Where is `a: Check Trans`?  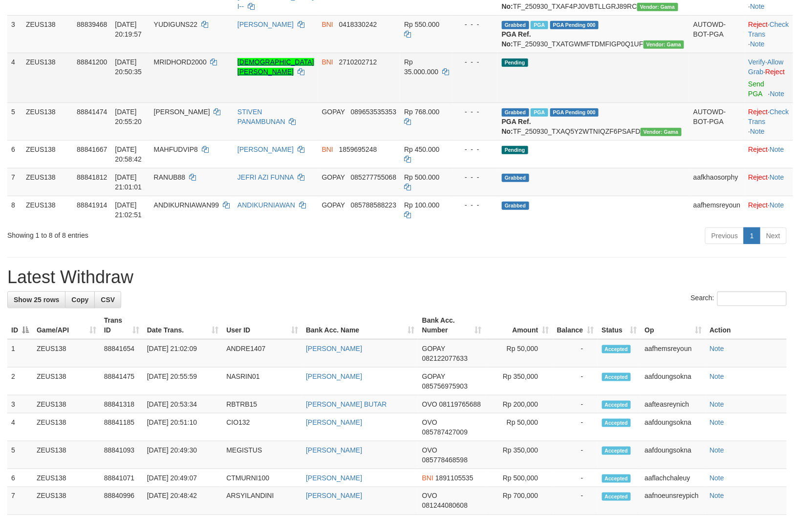 a: Check Trans is located at coordinates (768, 117).